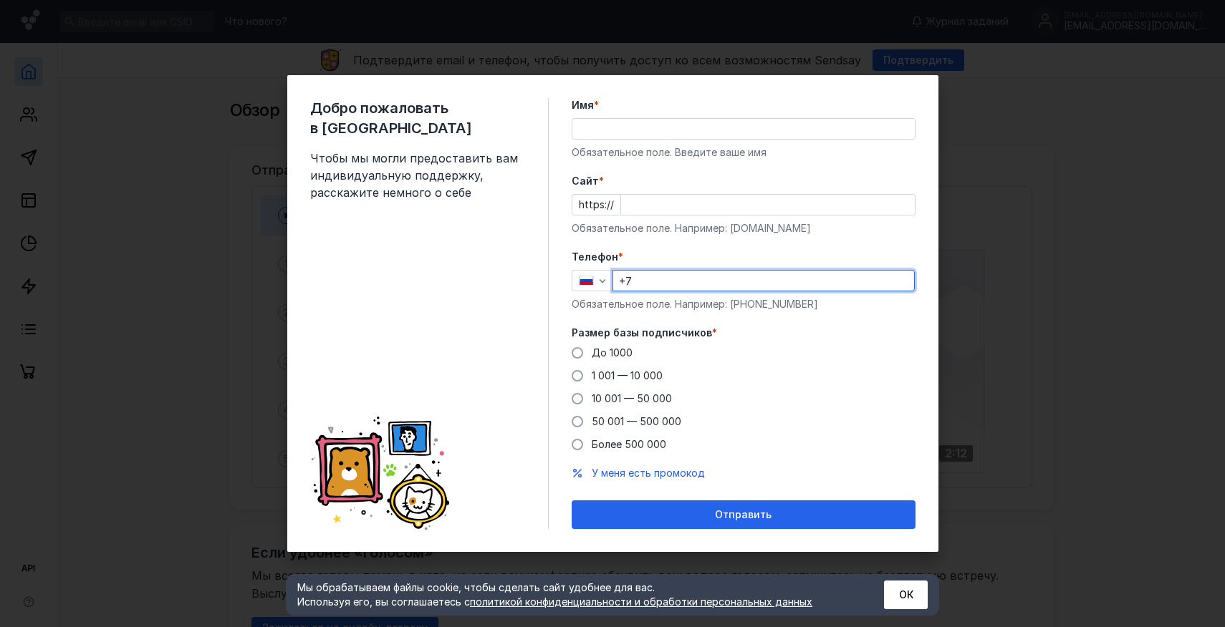 Image resolution: width=1225 pixels, height=627 pixels. I want to click on span: Более 500 000, so click(629, 444).